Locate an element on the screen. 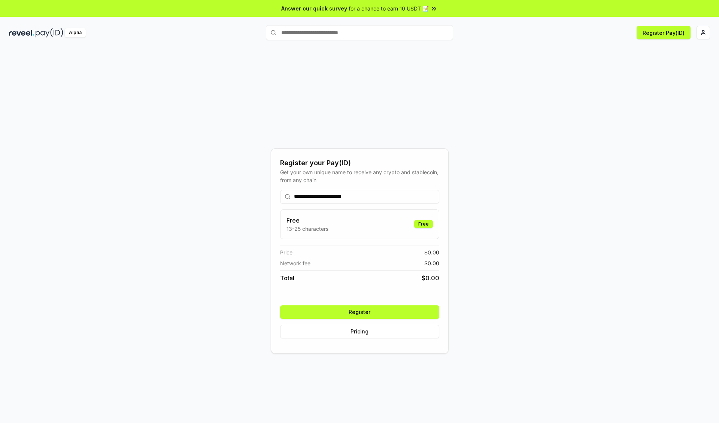 The image size is (719, 423). span: Answer our quick survey is located at coordinates (314, 8).